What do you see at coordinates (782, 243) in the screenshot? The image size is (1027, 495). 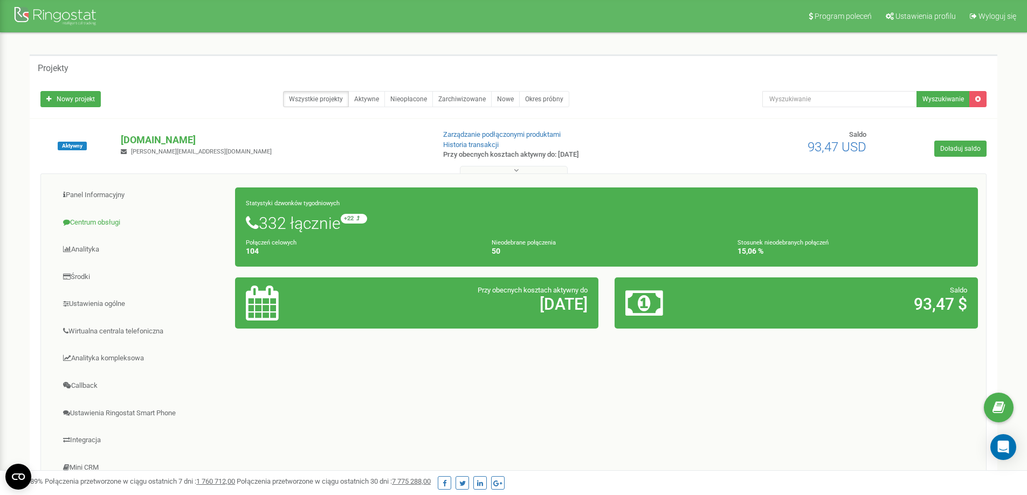 I see `small: Stosunek nieodebranych połączeń` at bounding box center [782, 243].